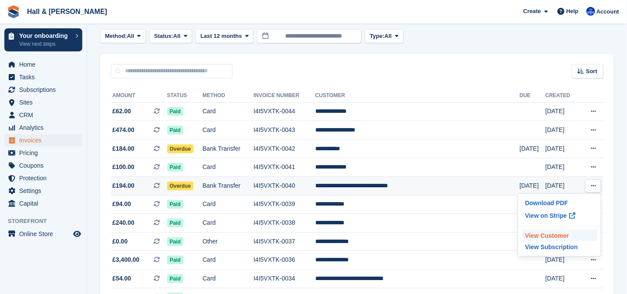  Describe the element at coordinates (45, 203) in the screenshot. I see `span: Capital` at that location.